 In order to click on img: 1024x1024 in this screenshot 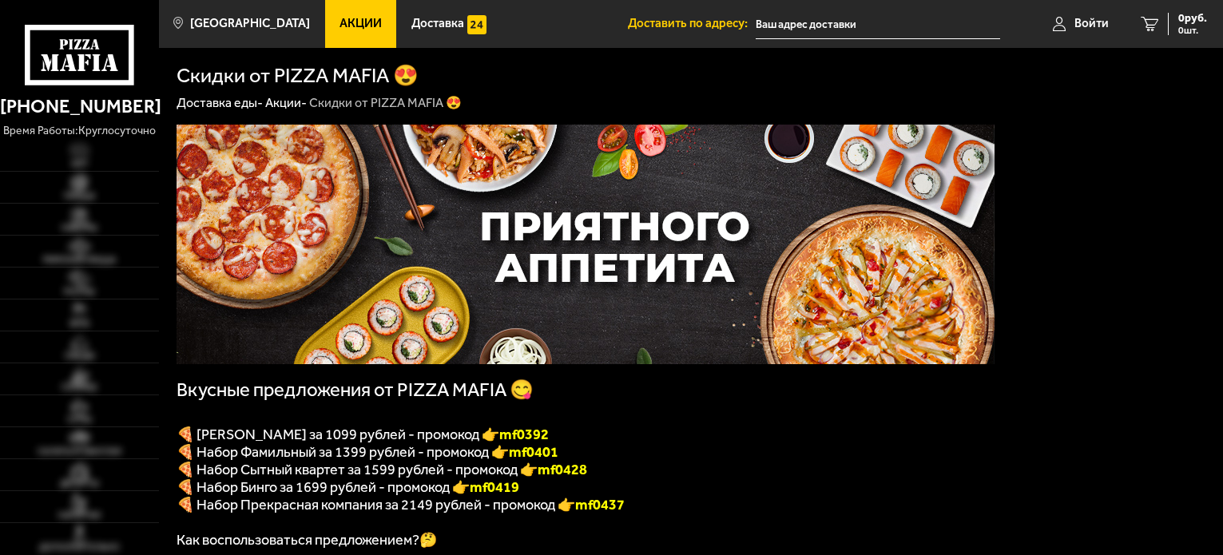, I will do `click(586, 244)`.